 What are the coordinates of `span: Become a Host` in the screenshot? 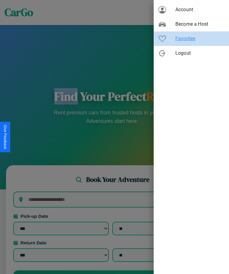 It's located at (200, 24).